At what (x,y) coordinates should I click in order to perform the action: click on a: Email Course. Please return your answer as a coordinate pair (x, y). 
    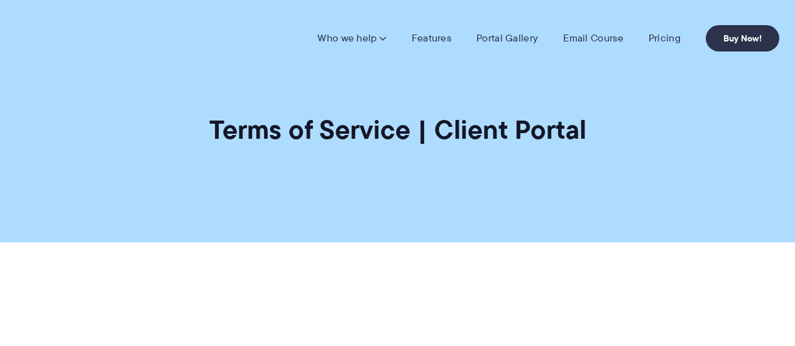
    Looking at the image, I should click on (593, 38).